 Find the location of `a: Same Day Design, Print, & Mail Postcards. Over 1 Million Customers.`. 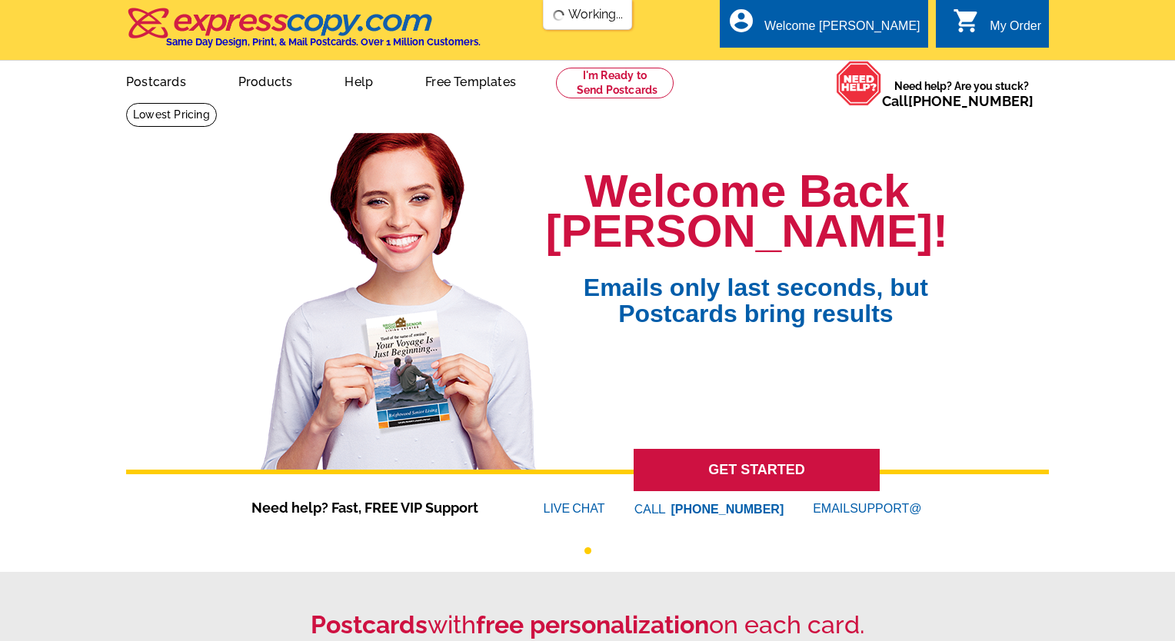

a: Same Day Design, Print, & Mail Postcards. Over 1 Million Customers. is located at coordinates (303, 33).